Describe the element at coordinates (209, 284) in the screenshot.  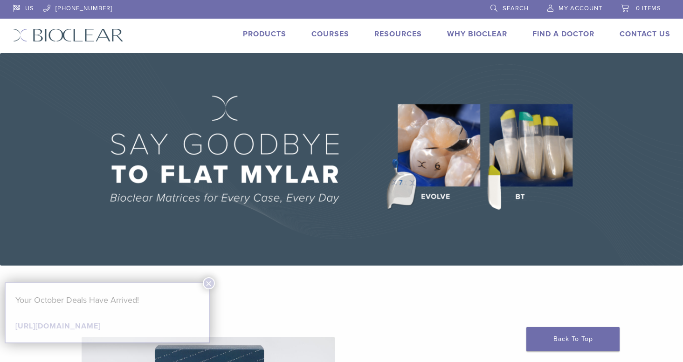
I see `button: Close` at that location.